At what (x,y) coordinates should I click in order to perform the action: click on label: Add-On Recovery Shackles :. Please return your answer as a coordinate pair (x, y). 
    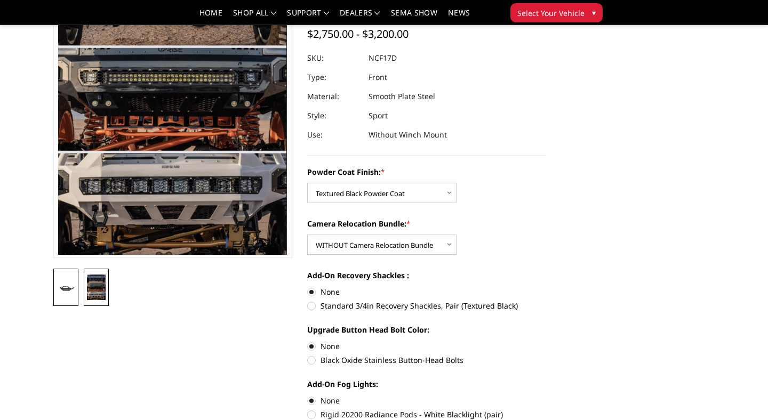
    Looking at the image, I should click on (427, 275).